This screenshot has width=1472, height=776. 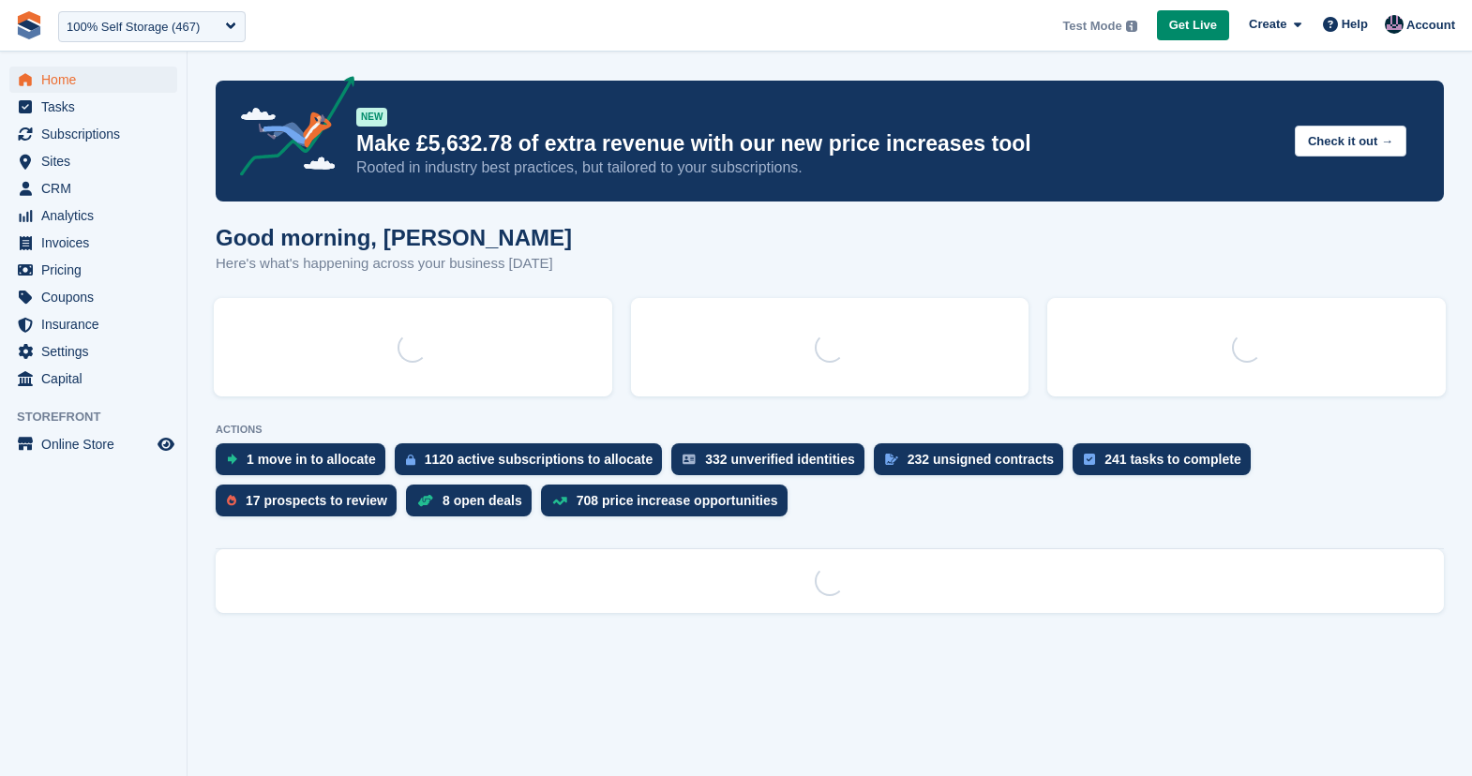 What do you see at coordinates (818, 168) in the screenshot?
I see `p: Rooted in industry best practices, but tailored to your subscriptions.` at bounding box center [818, 168].